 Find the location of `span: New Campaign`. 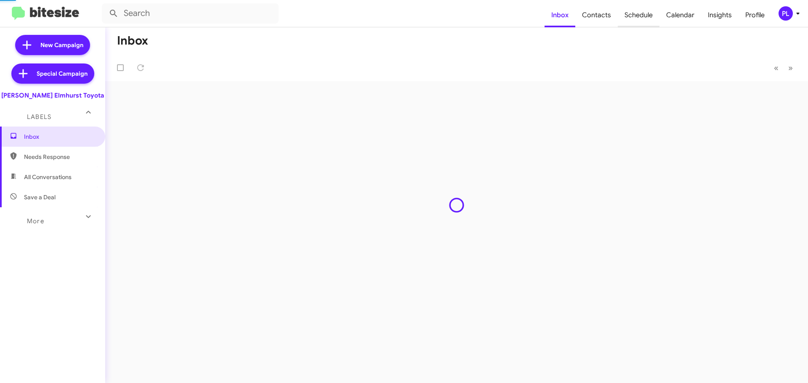

span: New Campaign is located at coordinates (62, 45).